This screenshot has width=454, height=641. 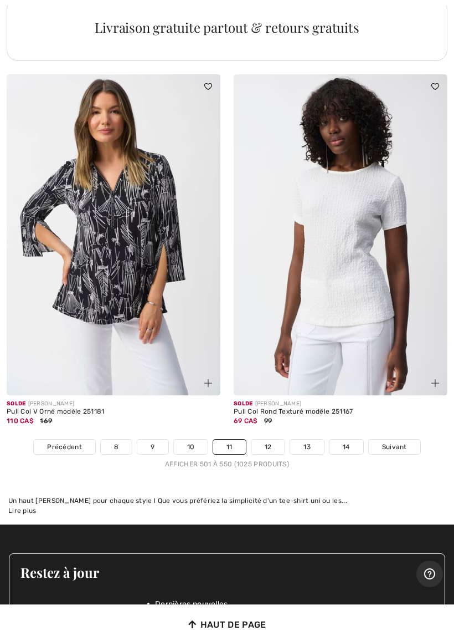 I want to click on span: Lire plus, so click(x=22, y=510).